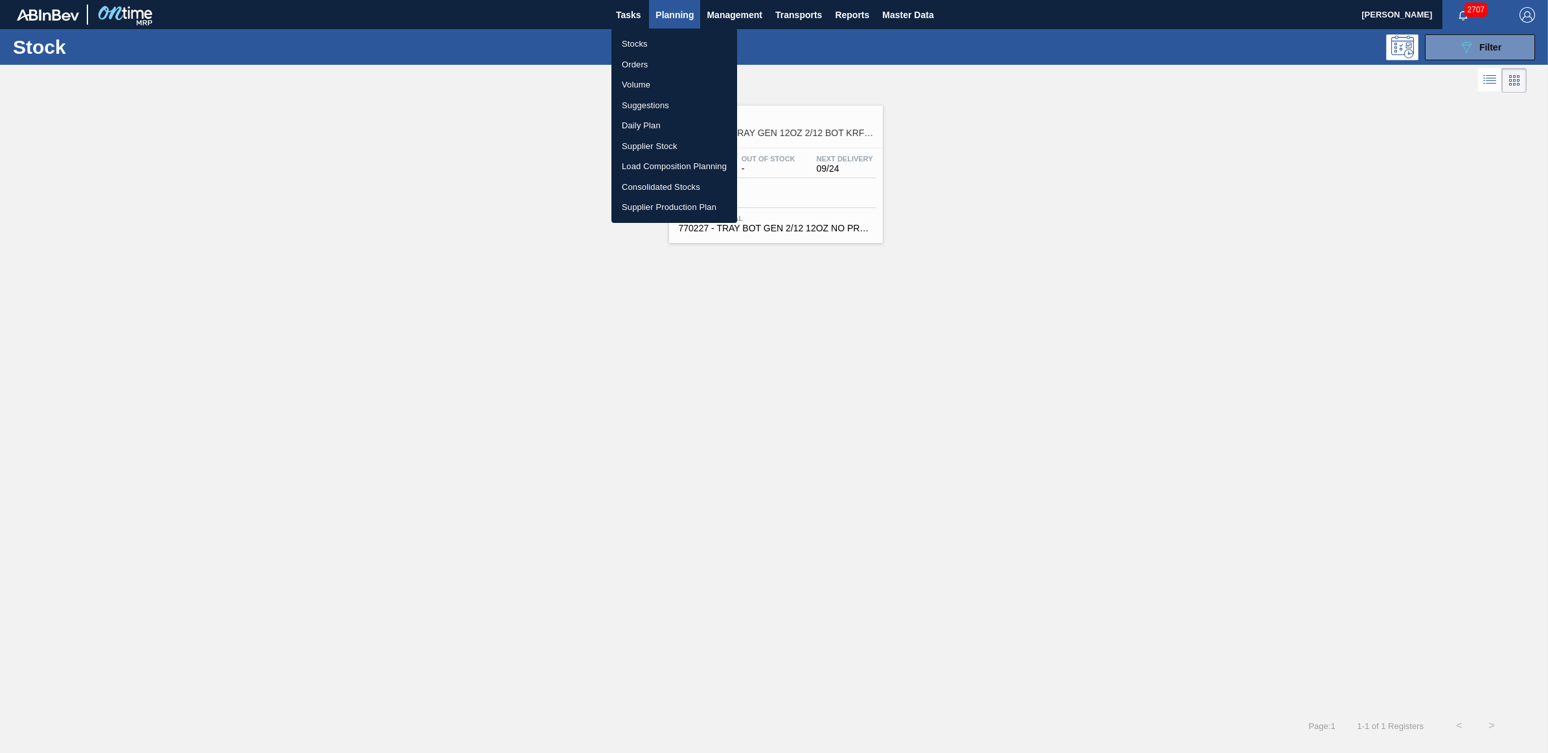  What do you see at coordinates (674, 187) in the screenshot?
I see `a: Consolidated Stocks` at bounding box center [674, 187].